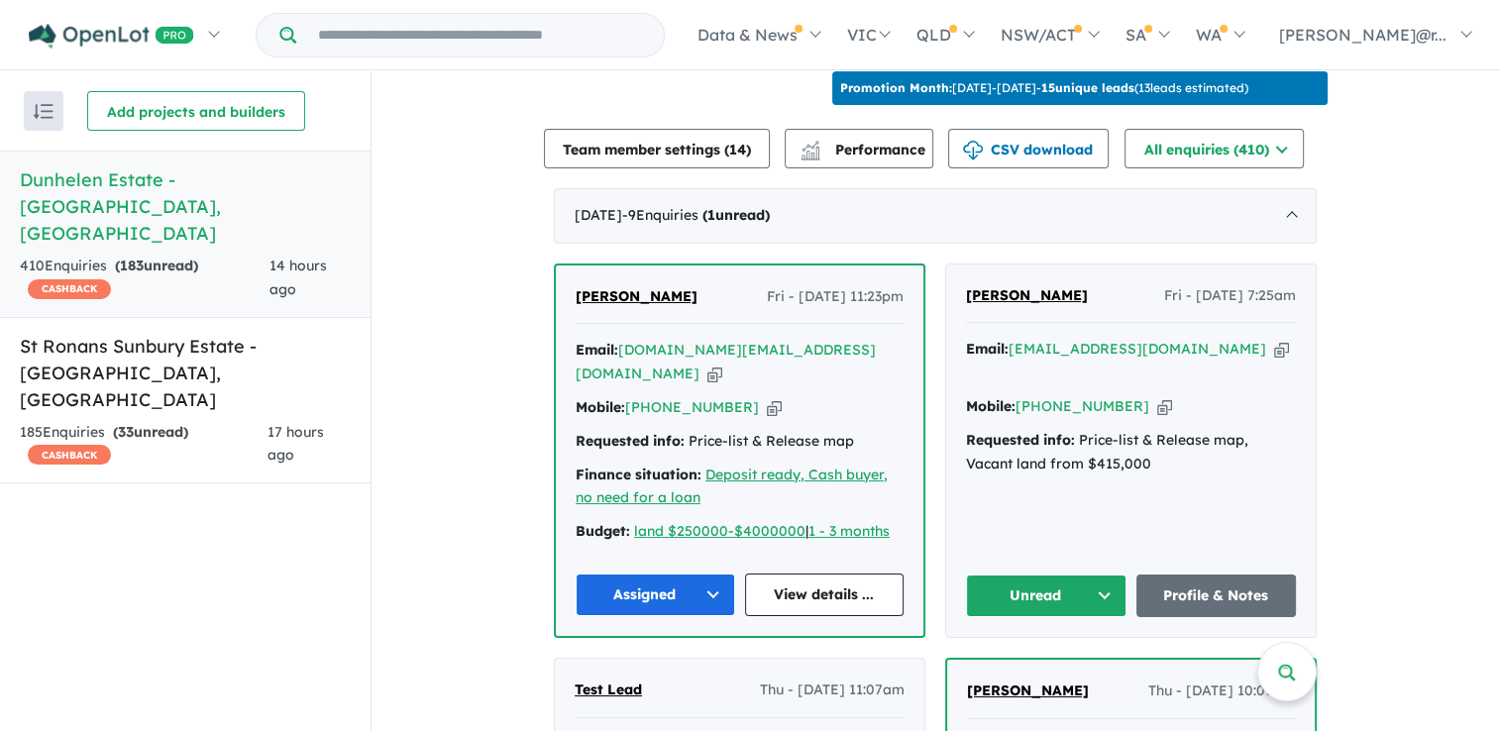 This screenshot has height=731, width=1499. Describe the element at coordinates (655, 595) in the screenshot. I see `button: Assigned` at that location.